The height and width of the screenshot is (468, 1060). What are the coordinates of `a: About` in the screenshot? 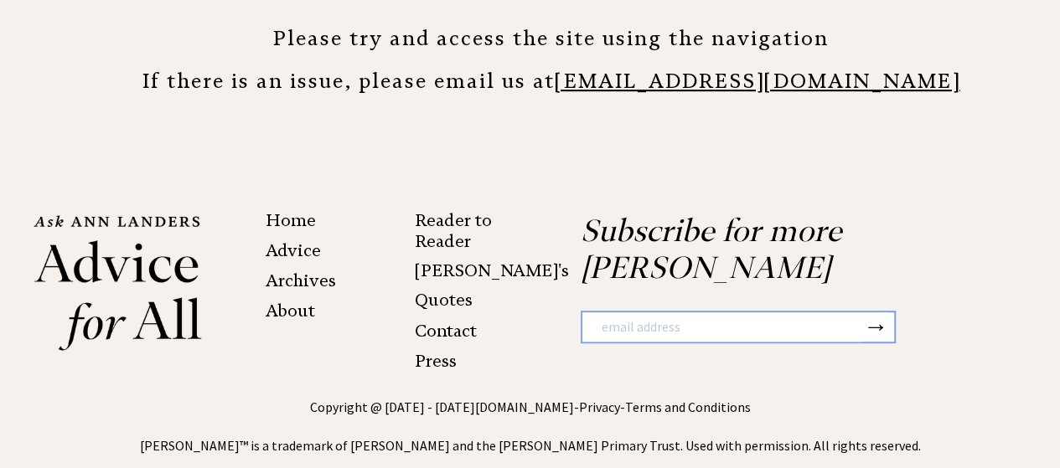 It's located at (290, 311).